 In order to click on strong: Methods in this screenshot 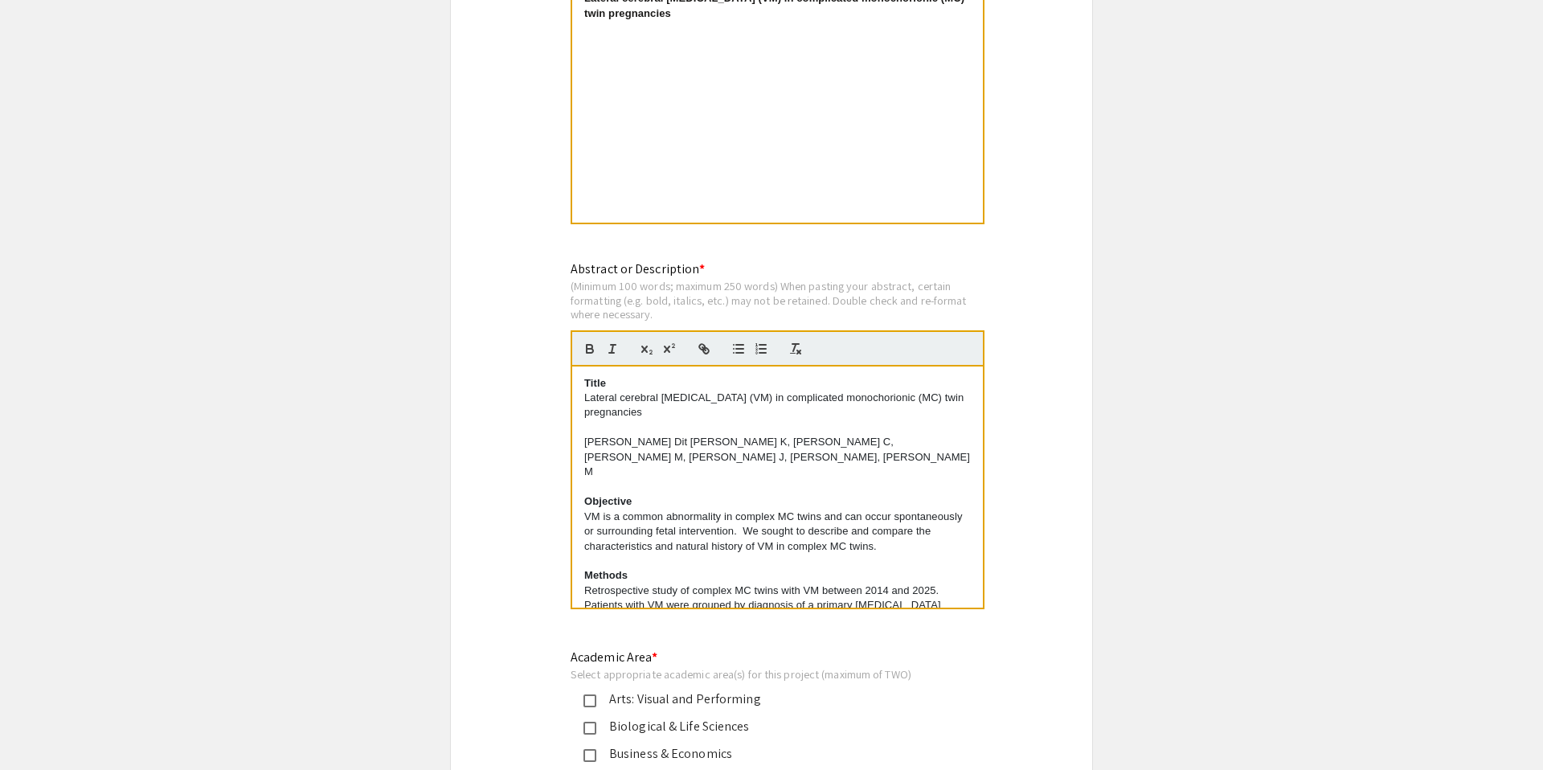, I will do `click(606, 575)`.